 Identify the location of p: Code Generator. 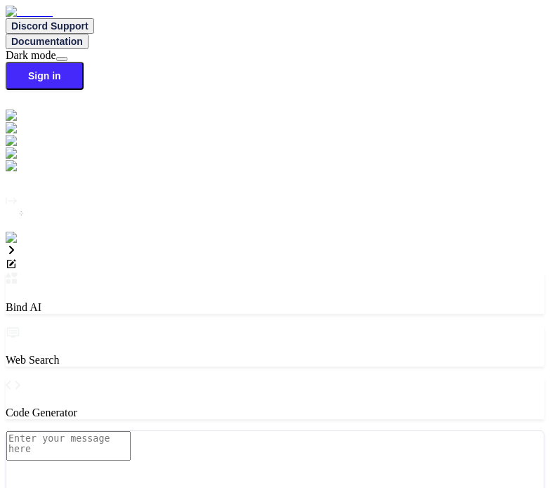
(274, 413).